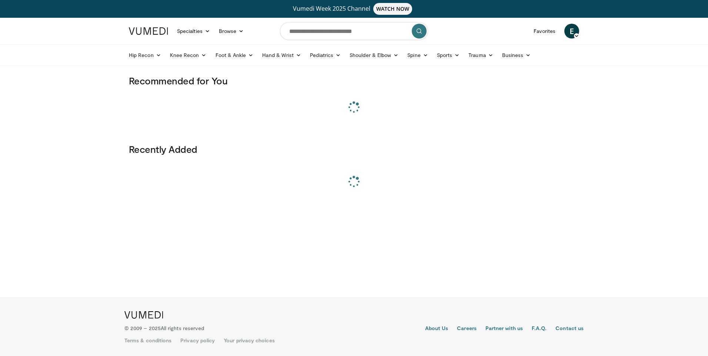  Describe the element at coordinates (182, 328) in the screenshot. I see `span: All rights reserved` at that location.